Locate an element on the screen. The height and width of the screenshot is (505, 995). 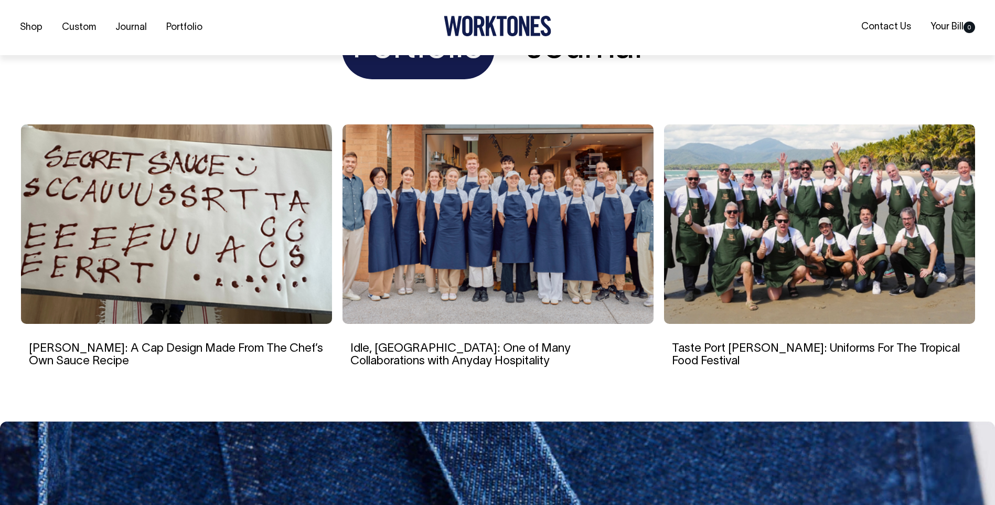
a: Taste Port Douglas: Uniforms For The Tropical Food Festival is located at coordinates (819, 224).